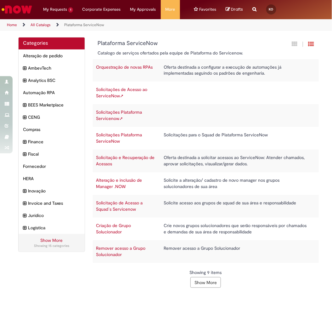  What do you see at coordinates (54, 105) in the screenshot?
I see `span: BEES Marketplace` at bounding box center [54, 105].